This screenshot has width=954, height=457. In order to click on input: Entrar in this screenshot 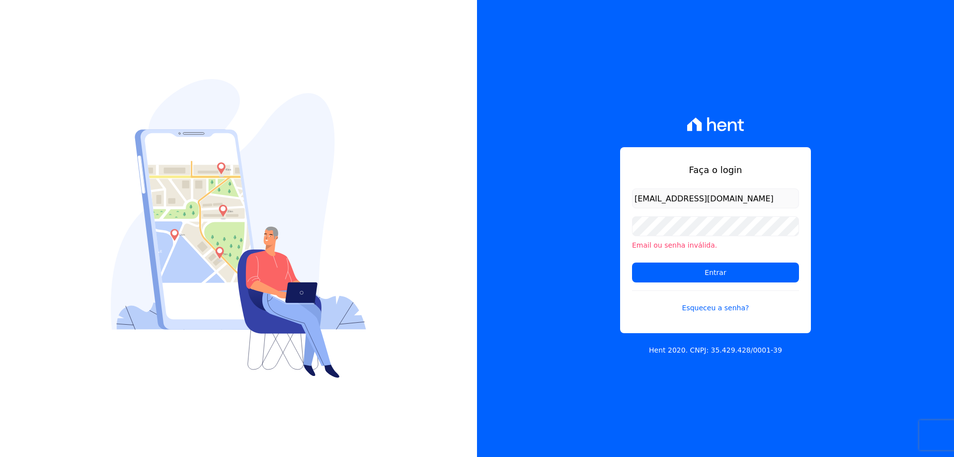, I will do `click(716, 272)`.